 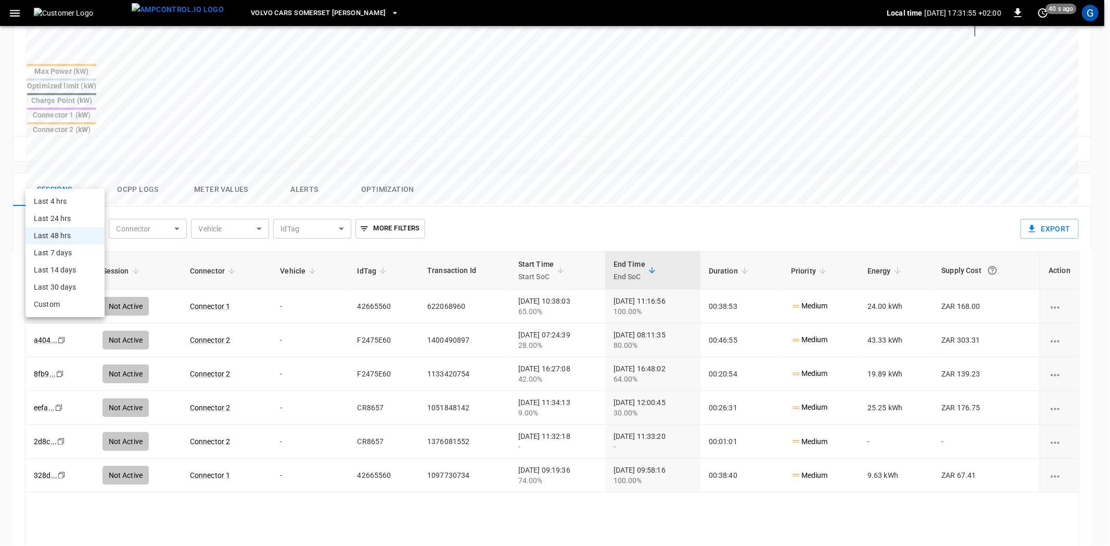 I want to click on li: Last 4 hrs, so click(x=65, y=201).